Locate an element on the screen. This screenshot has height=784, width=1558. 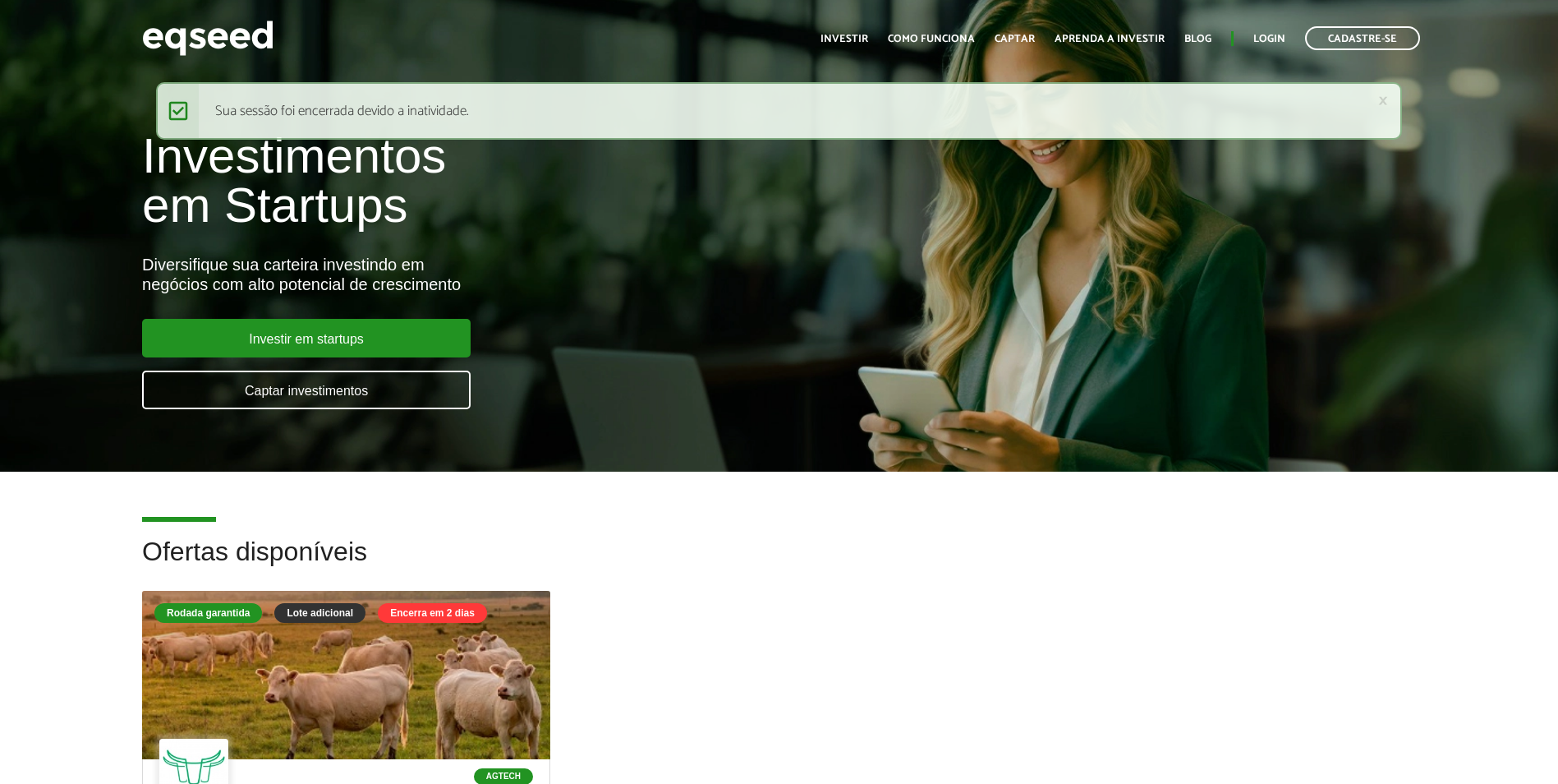
a: Cadastre-se is located at coordinates (1363, 38).